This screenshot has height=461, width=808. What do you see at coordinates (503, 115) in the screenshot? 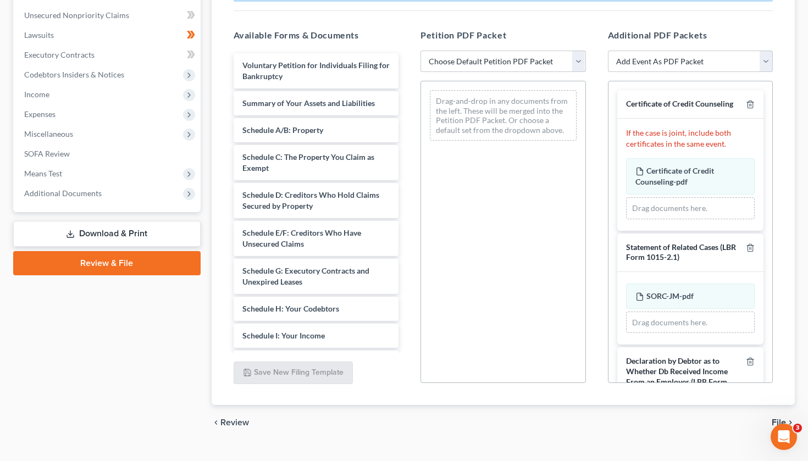
I see `div: Drag-and-drop in any documents from the left. These will be merged into the Petition PDF Packet. ...` at bounding box center [503, 115].